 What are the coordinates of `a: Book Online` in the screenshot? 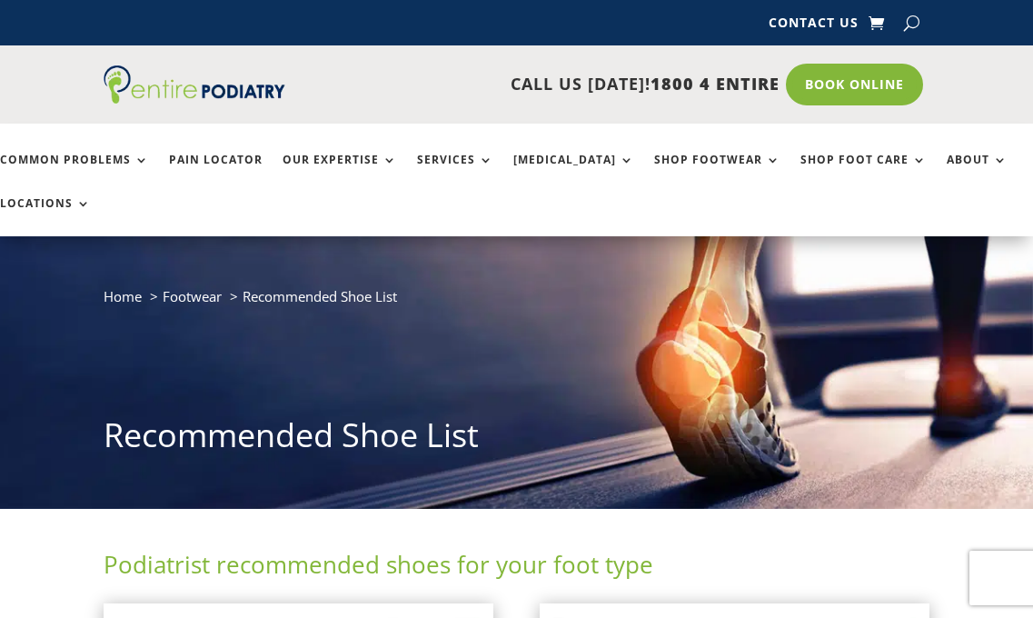 It's located at (854, 85).